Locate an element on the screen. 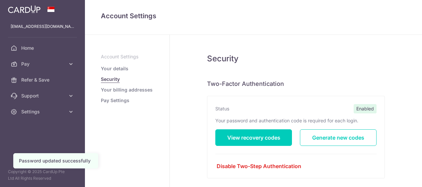  a: View recovery codes is located at coordinates (254, 138).